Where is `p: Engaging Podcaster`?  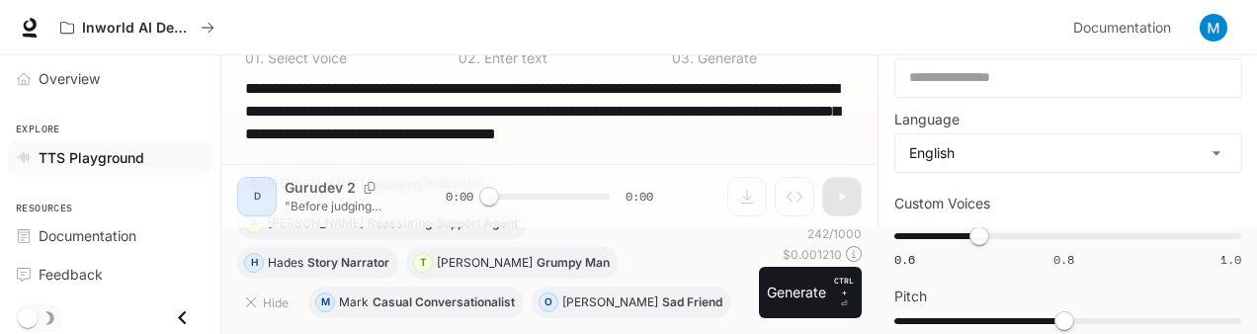
p: Engaging Podcaster is located at coordinates (425, 184).